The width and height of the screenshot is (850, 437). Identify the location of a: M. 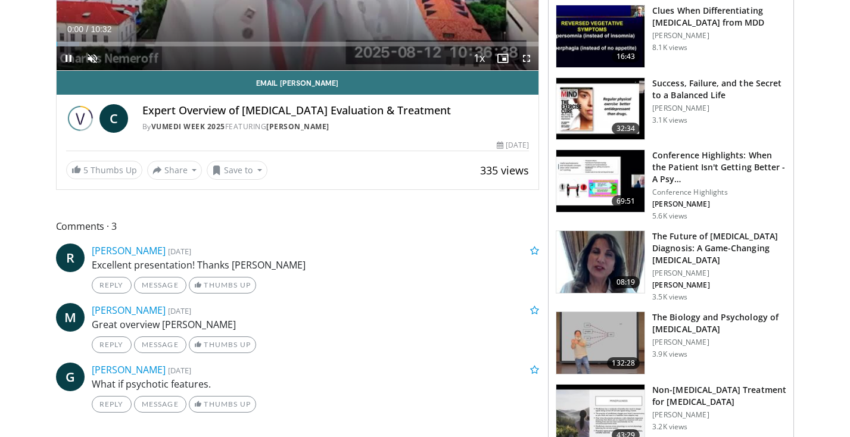
(70, 318).